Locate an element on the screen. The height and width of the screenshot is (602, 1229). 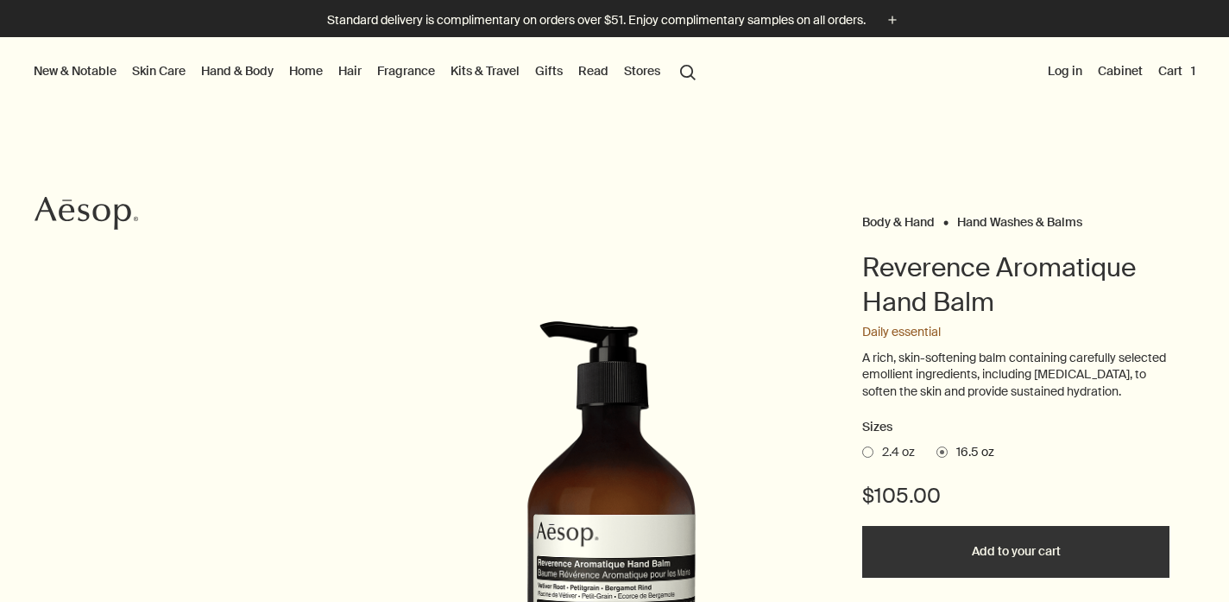
p: A rich, skin-softening balm containing carefully selected emollient ingredients, including [MEDIC... is located at coordinates (1016, 375).